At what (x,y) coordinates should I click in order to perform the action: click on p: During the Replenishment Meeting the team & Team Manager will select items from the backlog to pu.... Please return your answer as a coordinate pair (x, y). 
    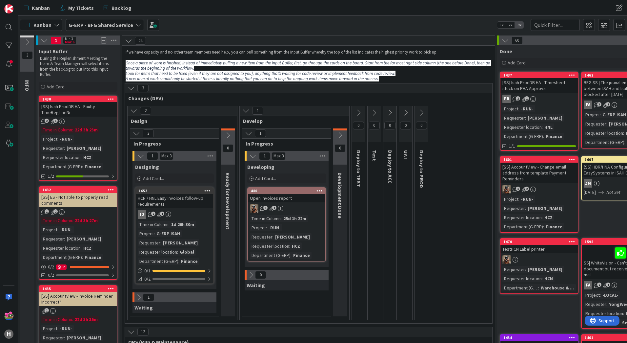
    Looking at the image, I should click on (78, 66).